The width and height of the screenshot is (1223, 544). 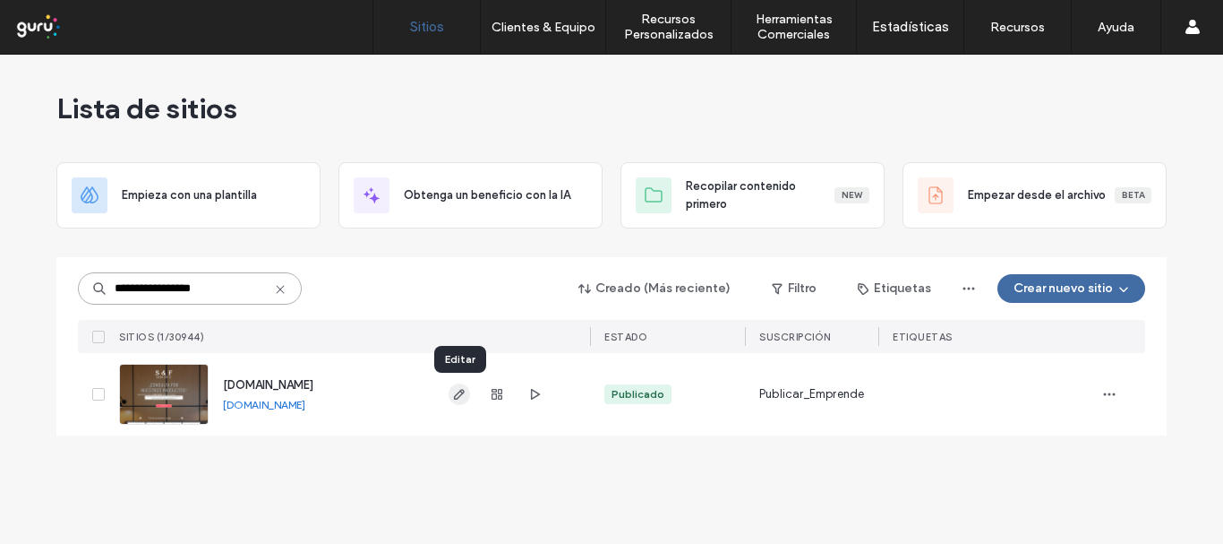 I want to click on button: Creado (Más reciente), so click(x=655, y=288).